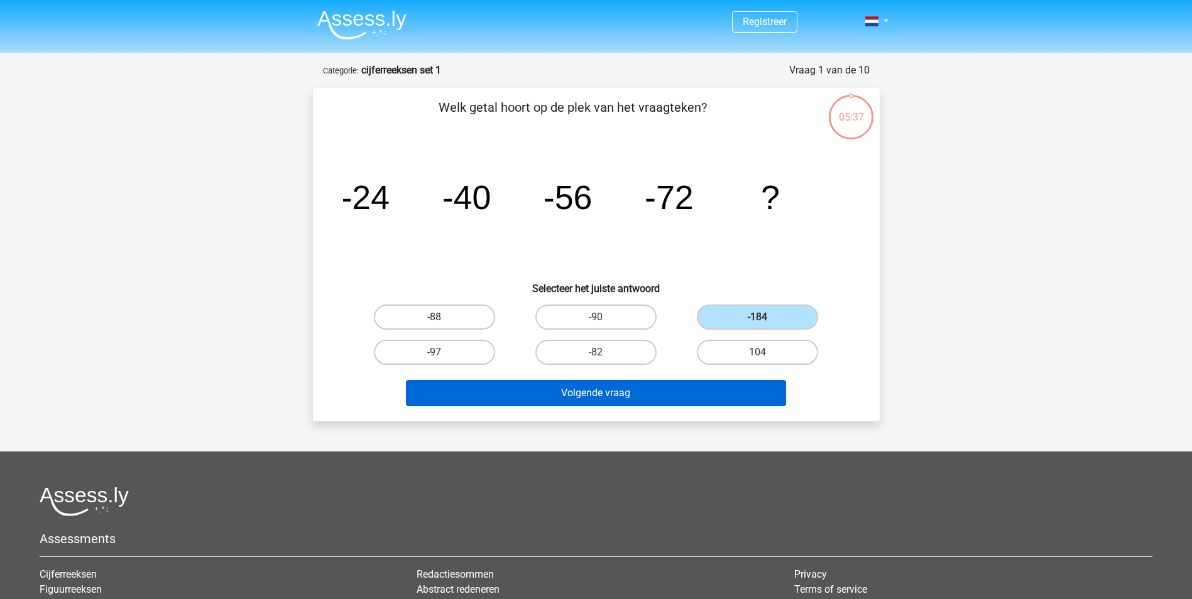  I want to click on small: Categorie:, so click(340, 70).